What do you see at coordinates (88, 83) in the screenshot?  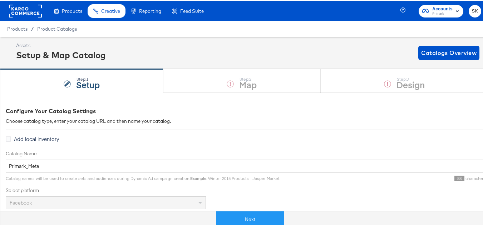 I see `strong: Setup` at bounding box center [88, 83].